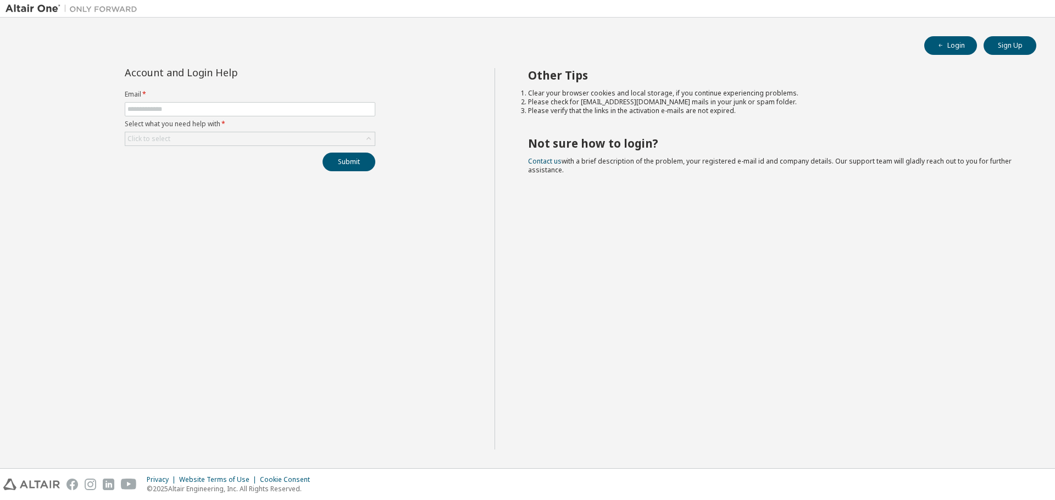  What do you see at coordinates (950, 46) in the screenshot?
I see `button: Login` at bounding box center [950, 46].